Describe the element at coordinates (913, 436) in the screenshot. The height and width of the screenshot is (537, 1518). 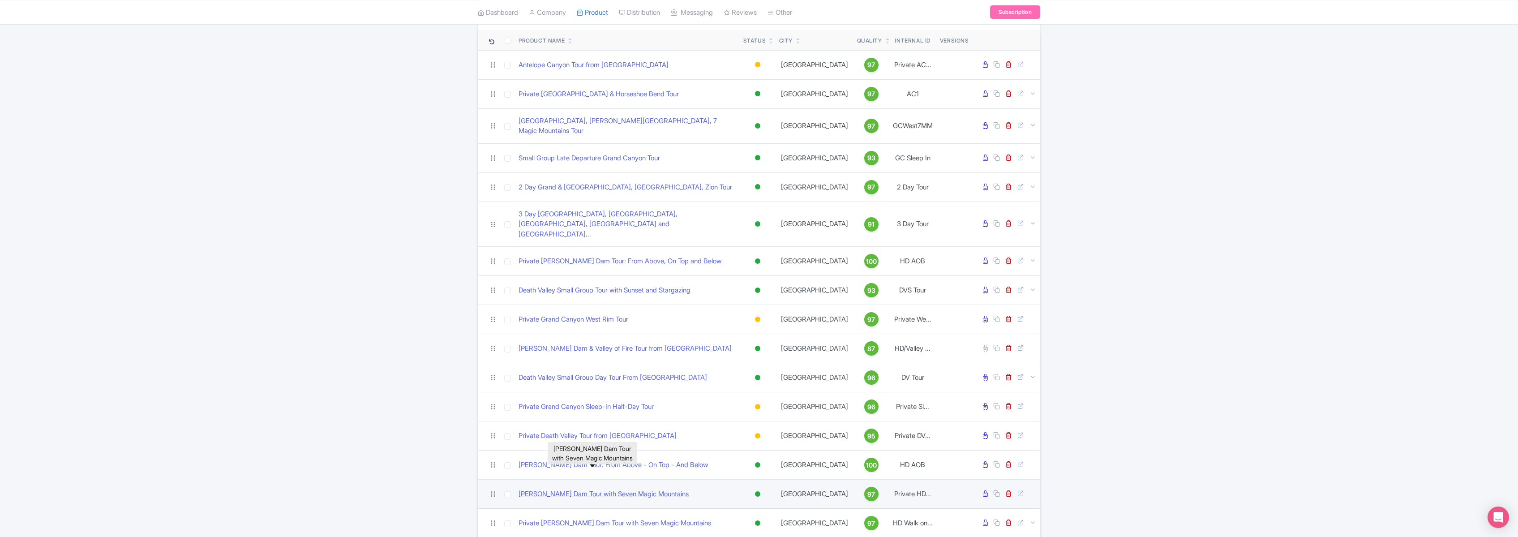
I see `td: Private DV...` at that location.